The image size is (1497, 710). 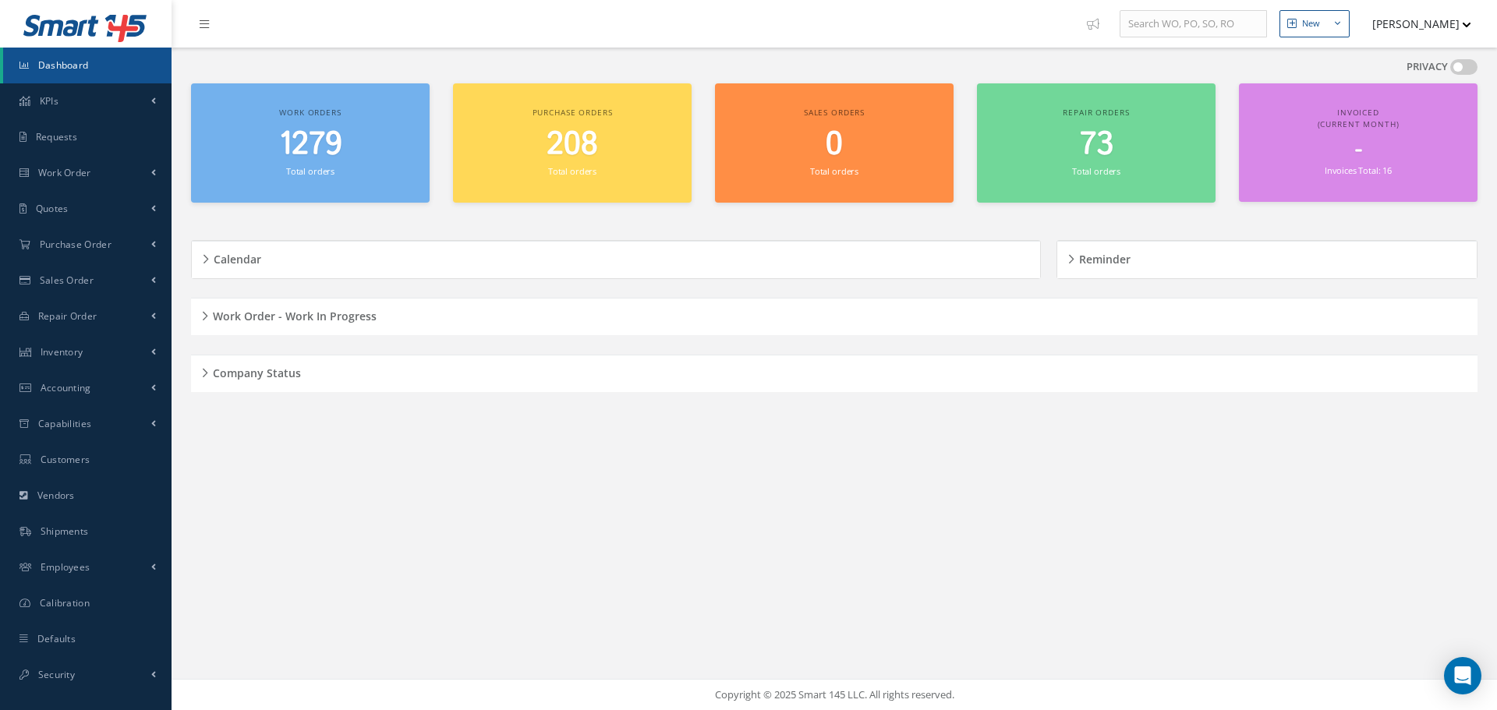 I want to click on button: New, so click(x=1314, y=23).